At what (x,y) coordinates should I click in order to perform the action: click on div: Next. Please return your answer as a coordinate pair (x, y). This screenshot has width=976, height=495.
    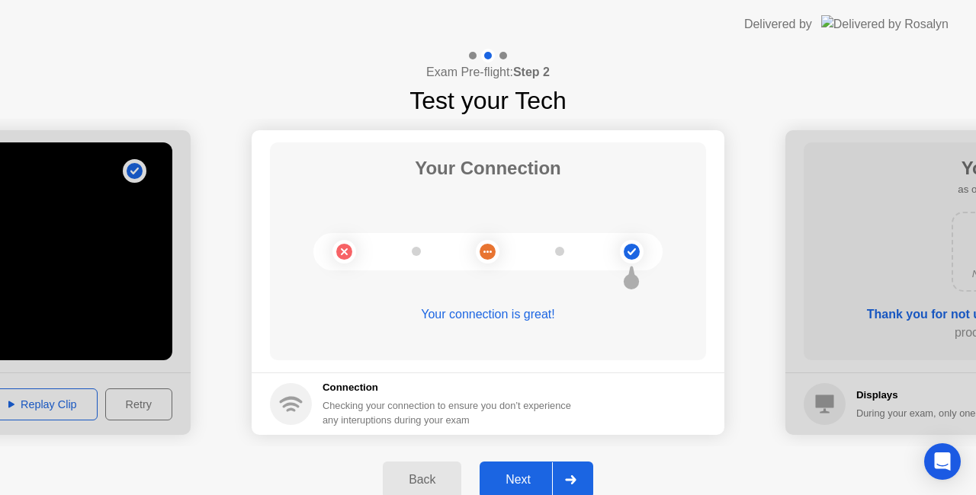
    Looking at the image, I should click on (518, 480).